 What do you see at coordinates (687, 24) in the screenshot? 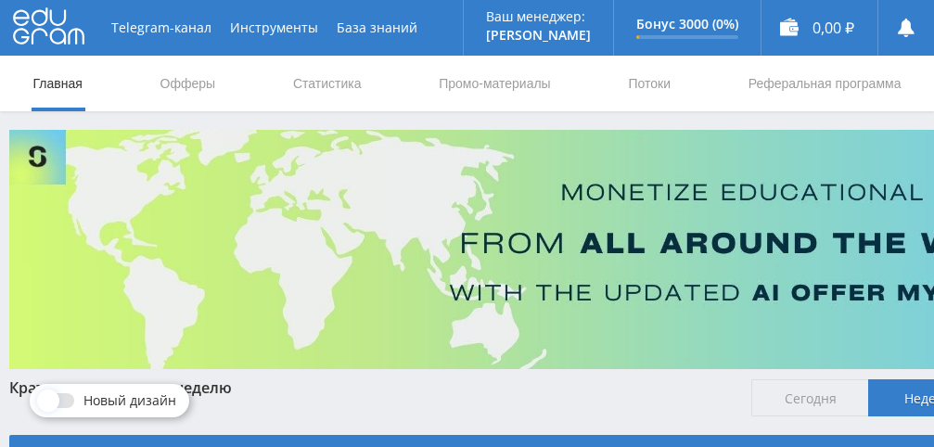
I see `p: Бонус 3000 (0%)` at bounding box center [687, 24].